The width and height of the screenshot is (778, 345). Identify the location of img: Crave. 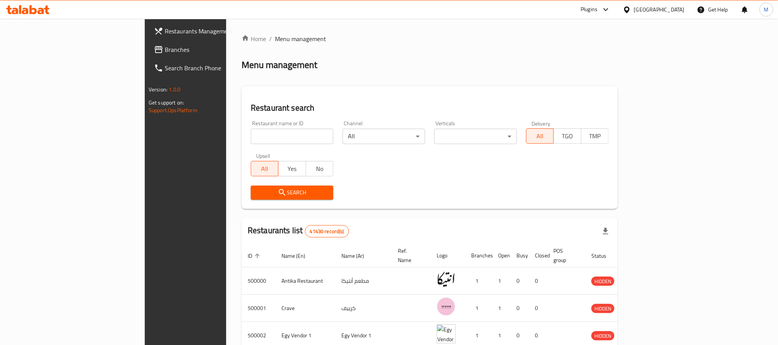
(446, 306).